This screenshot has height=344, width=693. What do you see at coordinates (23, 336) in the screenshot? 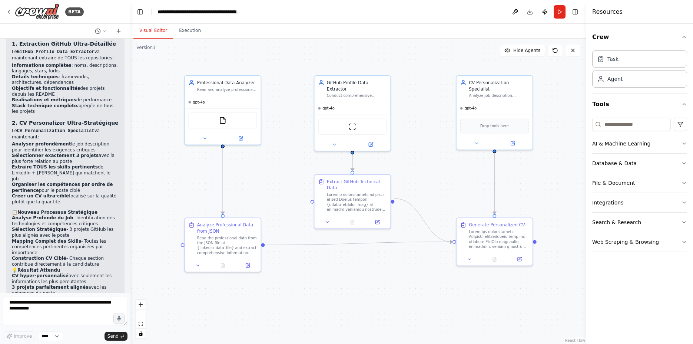
I see `span: Improve` at bounding box center [23, 336].